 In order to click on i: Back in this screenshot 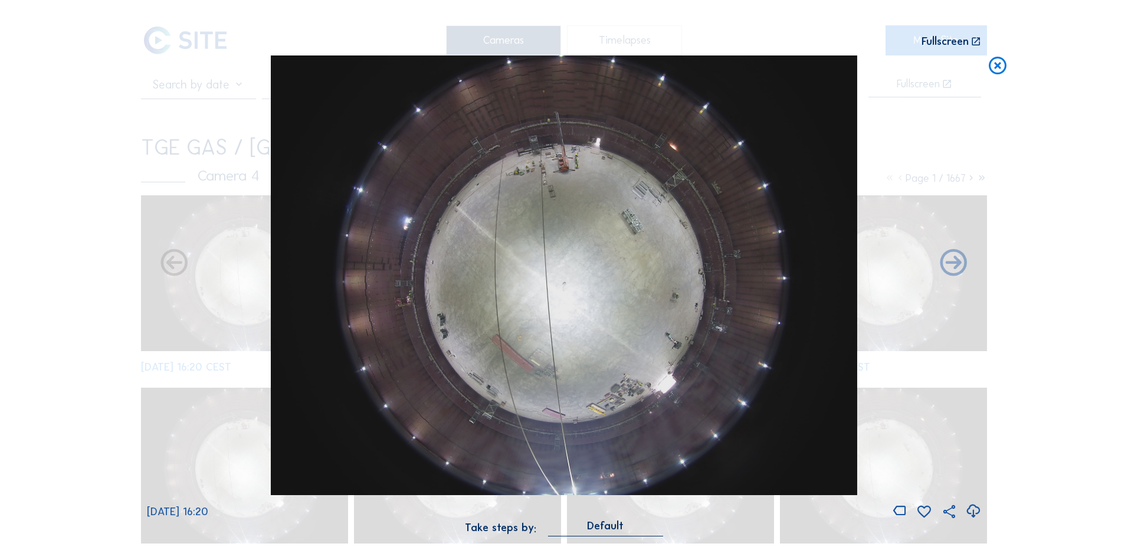, I will do `click(953, 264)`.